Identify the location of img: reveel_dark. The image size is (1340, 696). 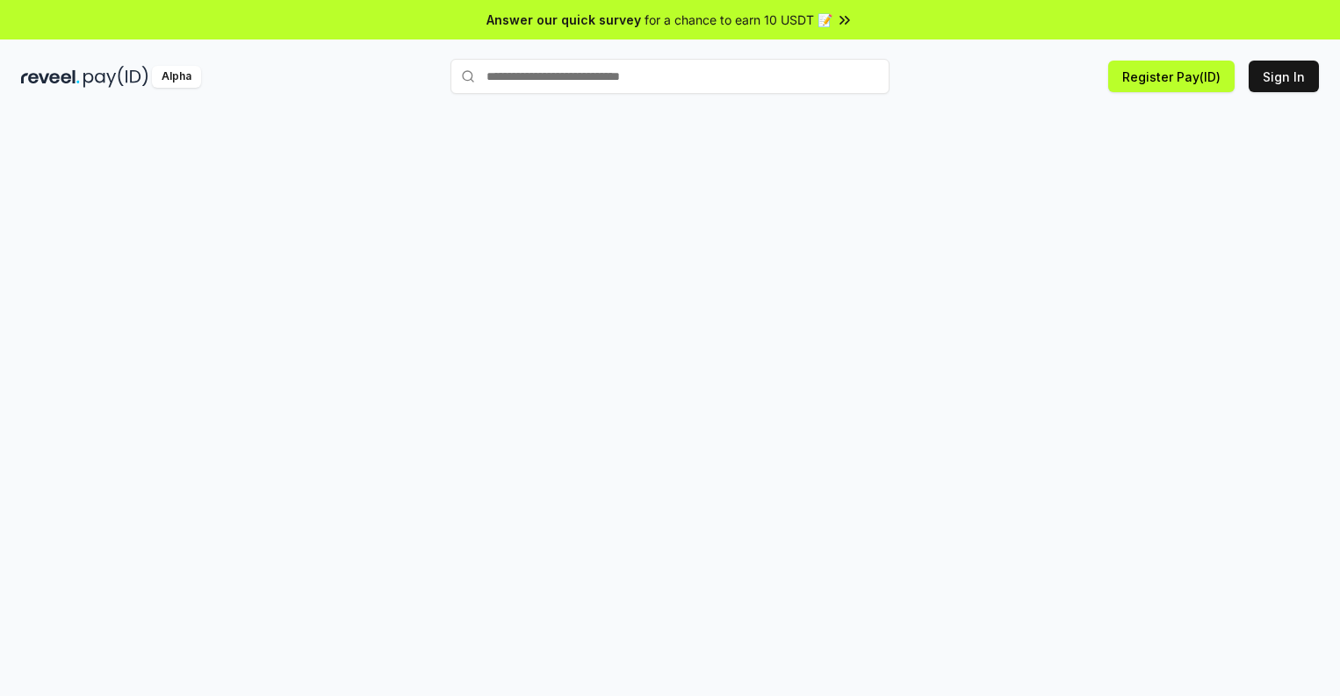
(50, 76).